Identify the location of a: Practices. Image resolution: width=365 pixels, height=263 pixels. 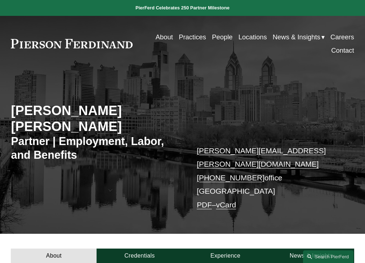
(192, 37).